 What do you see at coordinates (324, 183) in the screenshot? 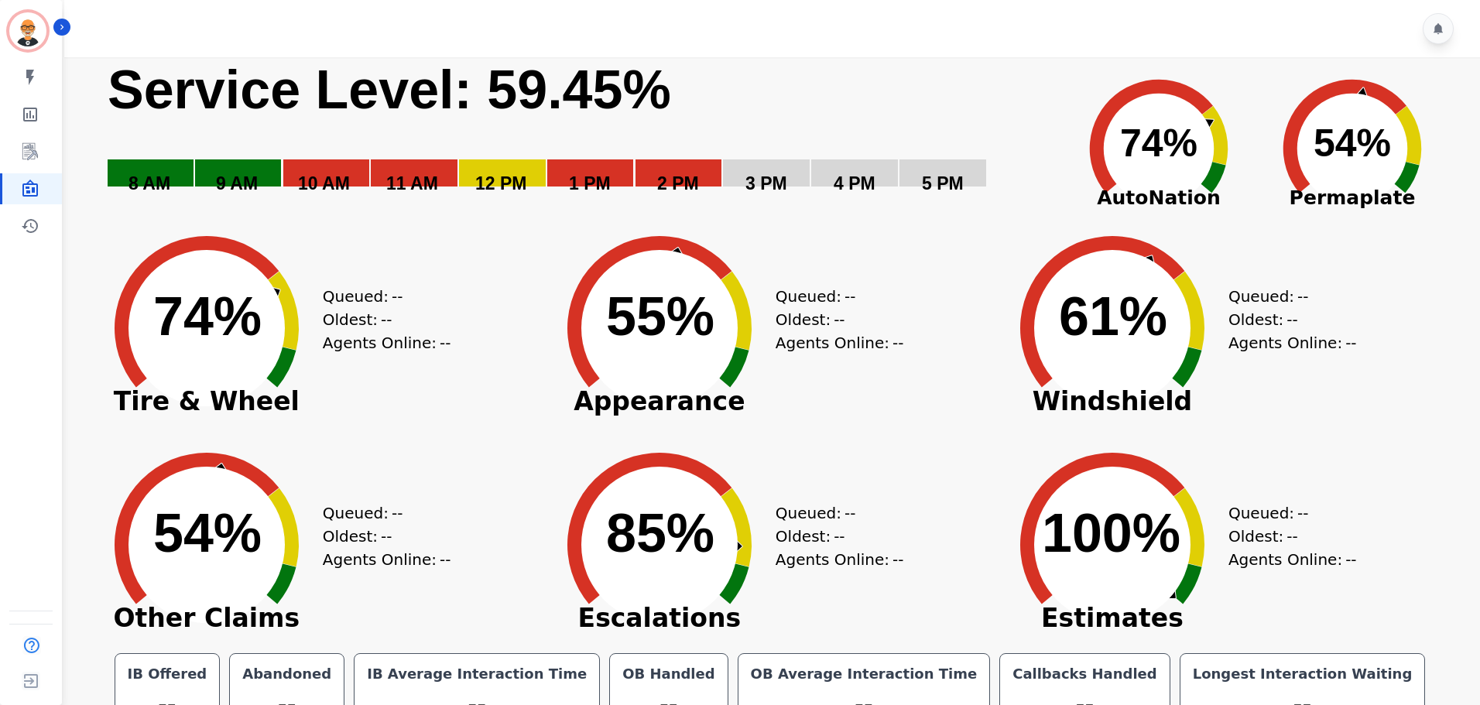
I see `text: 10 AM` at bounding box center [324, 183].